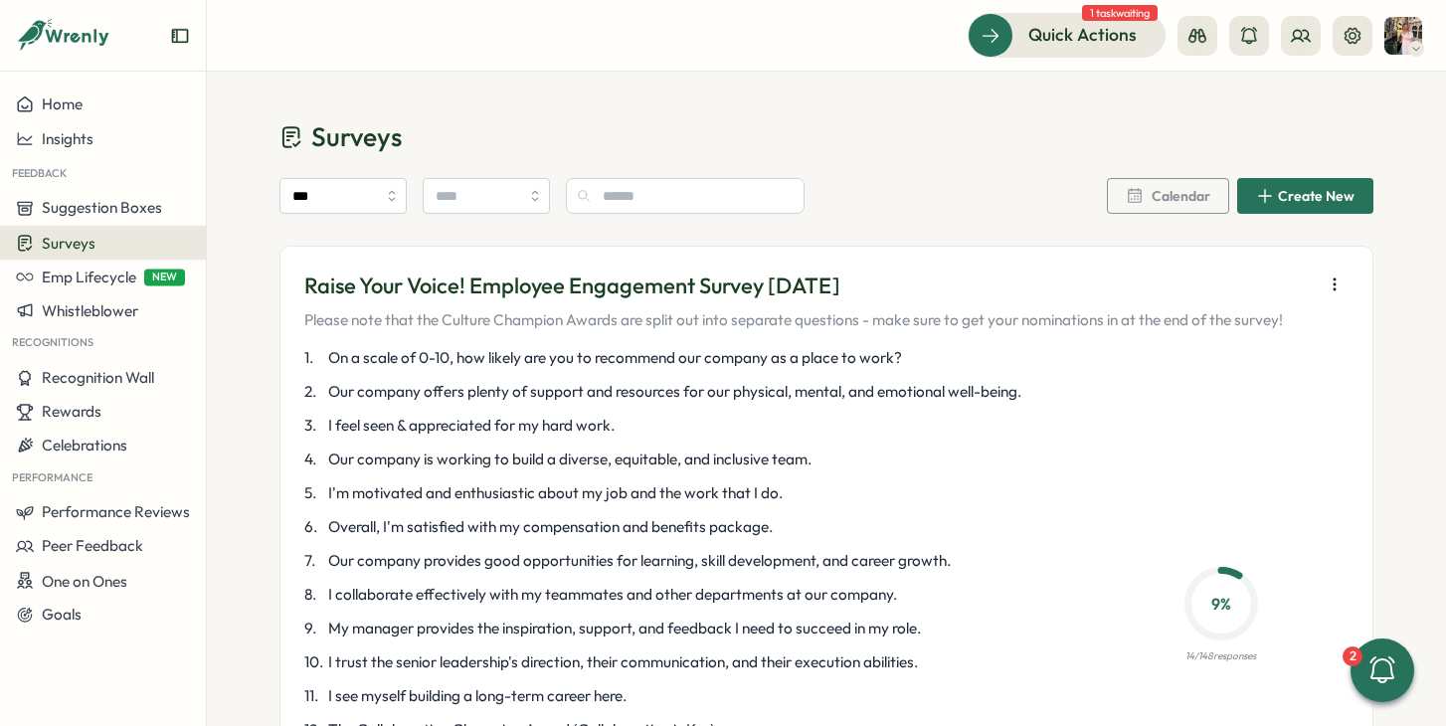 This screenshot has width=1446, height=726. I want to click on button: Create New, so click(1305, 196).